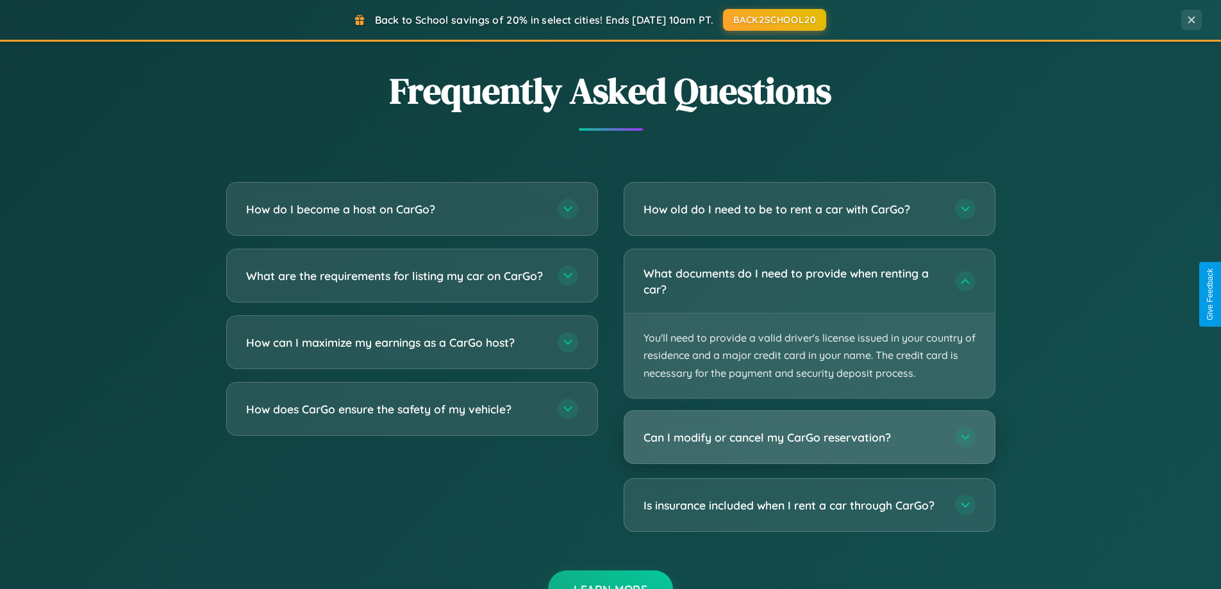 This screenshot has height=589, width=1221. I want to click on h3: How can I maximize my earnings as a CarGo host?, so click(396, 342).